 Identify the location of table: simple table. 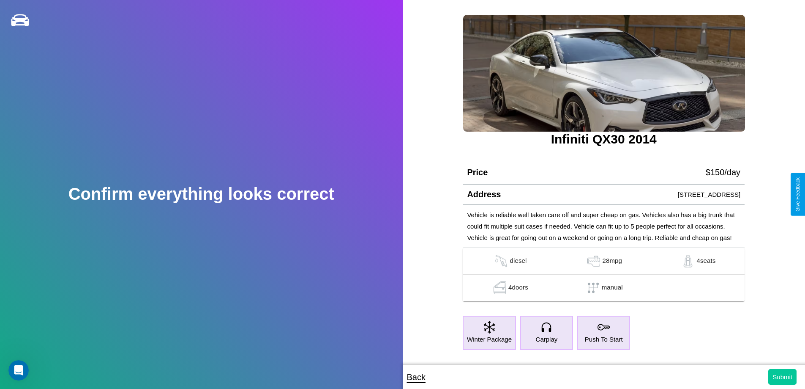
(604, 274).